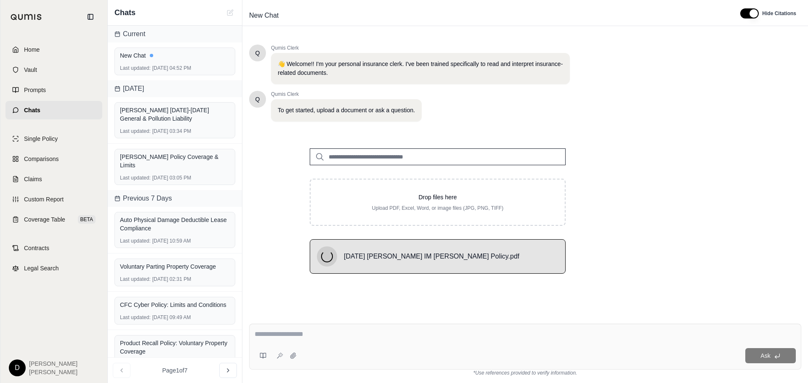  What do you see at coordinates (54, 139) in the screenshot?
I see `a: Single Policy` at bounding box center [54, 139].